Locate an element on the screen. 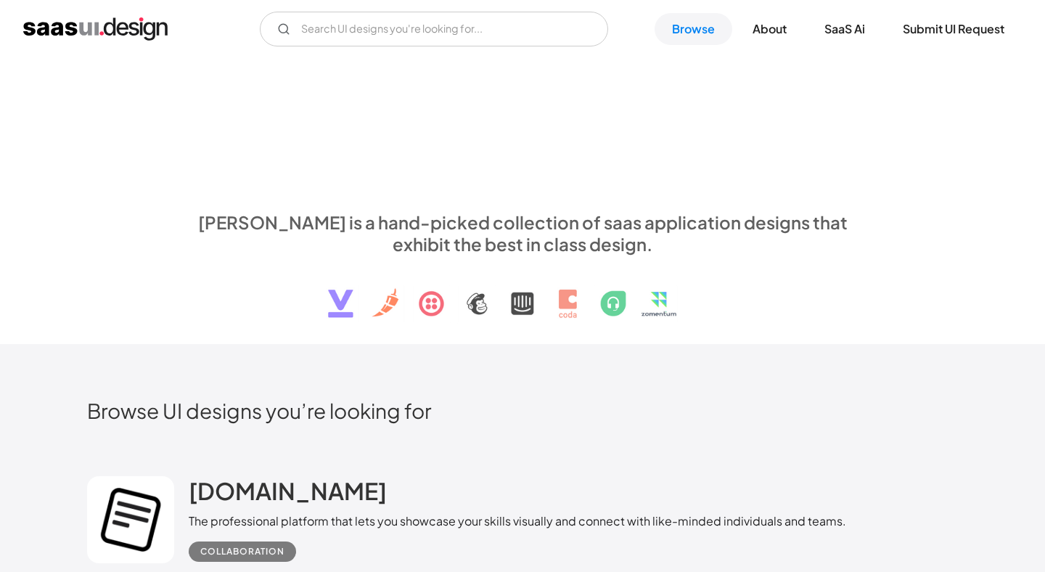 The image size is (1045, 572). div: Collaboration is located at coordinates (242, 552).